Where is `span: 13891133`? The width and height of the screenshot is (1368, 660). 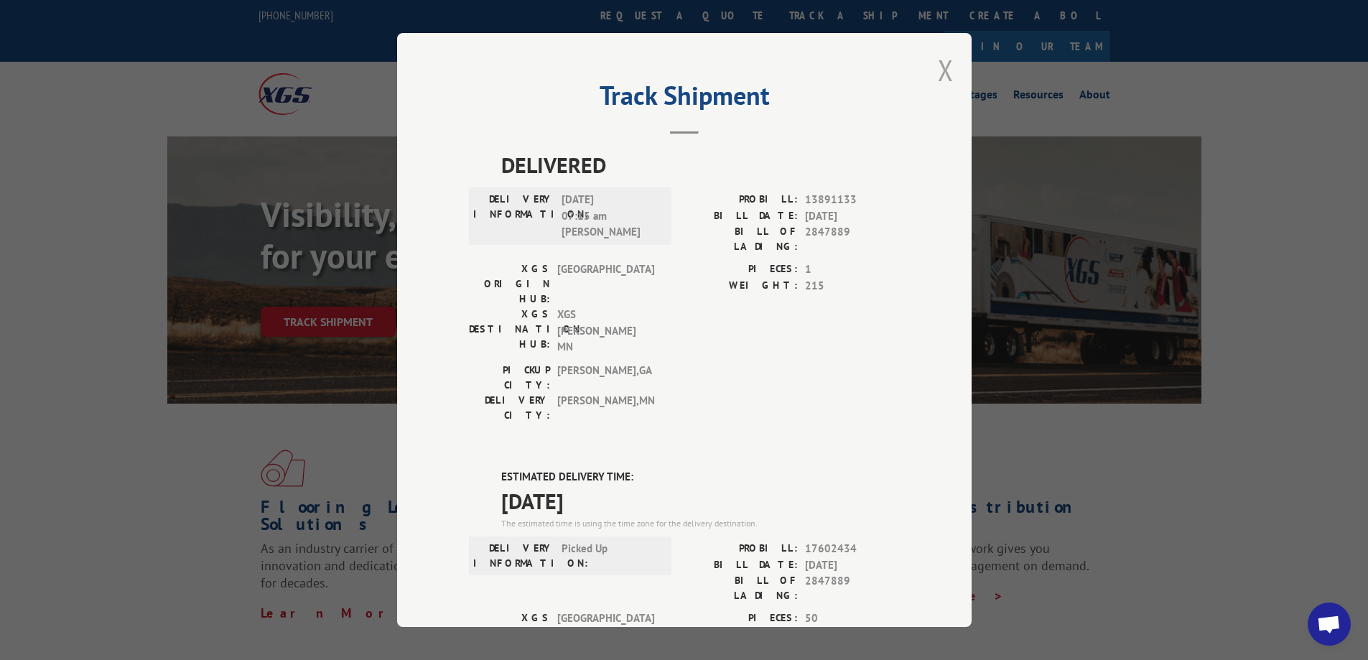
span: 13891133 is located at coordinates (852, 200).